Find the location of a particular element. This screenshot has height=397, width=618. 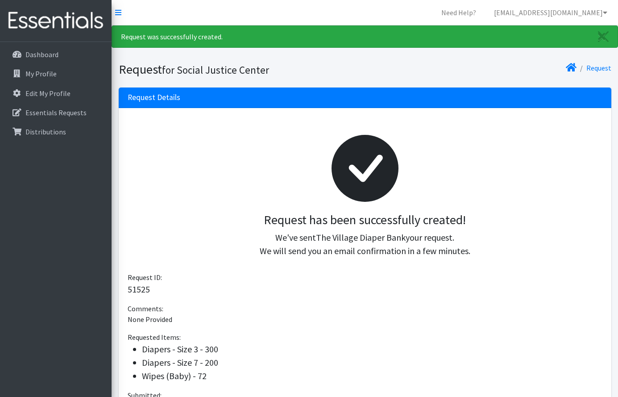

a: Essentials Requests is located at coordinates (56, 112).